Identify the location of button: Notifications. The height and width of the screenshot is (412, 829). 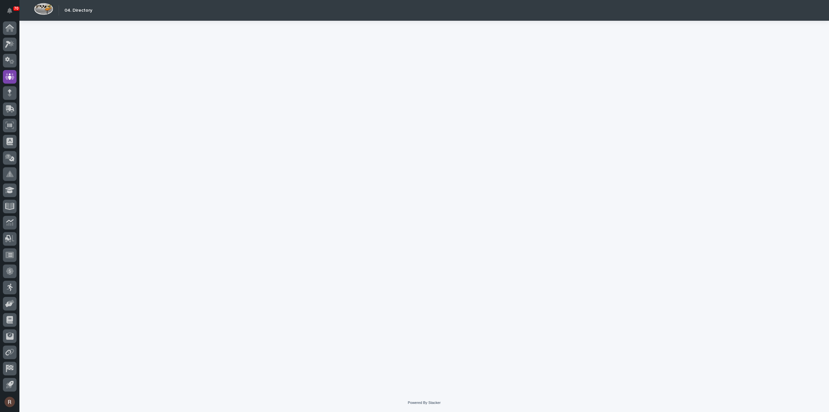
(10, 11).